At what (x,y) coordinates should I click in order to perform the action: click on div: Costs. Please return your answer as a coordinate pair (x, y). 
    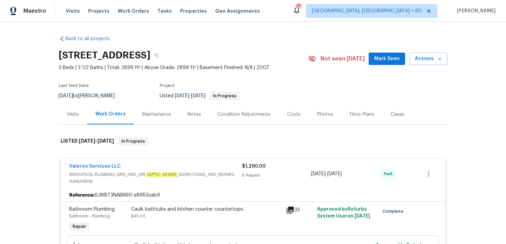
    Looking at the image, I should click on (294, 115).